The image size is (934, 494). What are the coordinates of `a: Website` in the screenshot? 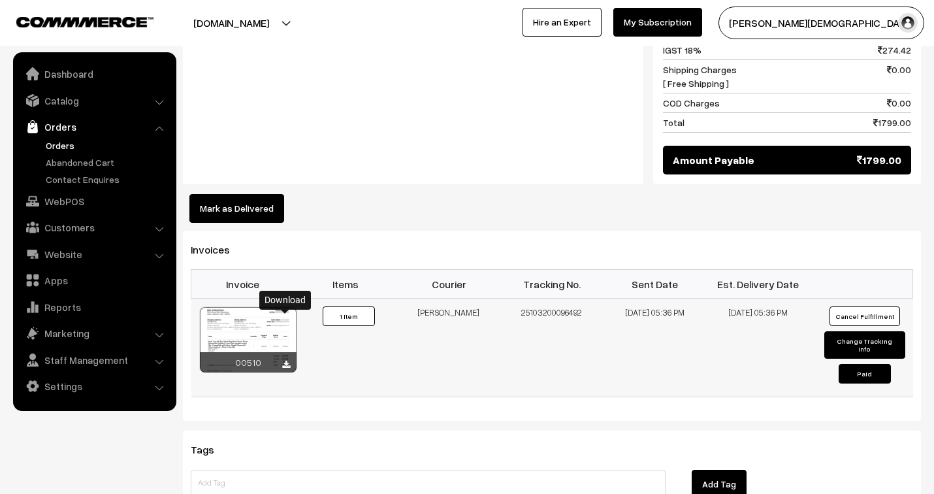 It's located at (94, 254).